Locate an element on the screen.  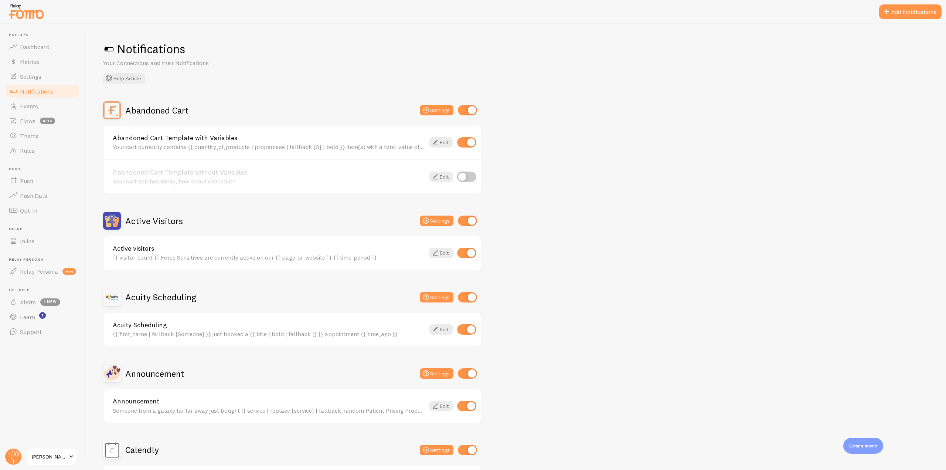
button: Help Article is located at coordinates (124, 78).